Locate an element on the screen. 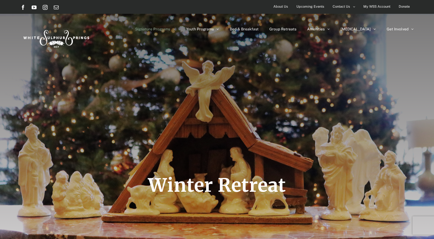 Image resolution: width=434 pixels, height=239 pixels. a: Get Involved is located at coordinates (400, 29).